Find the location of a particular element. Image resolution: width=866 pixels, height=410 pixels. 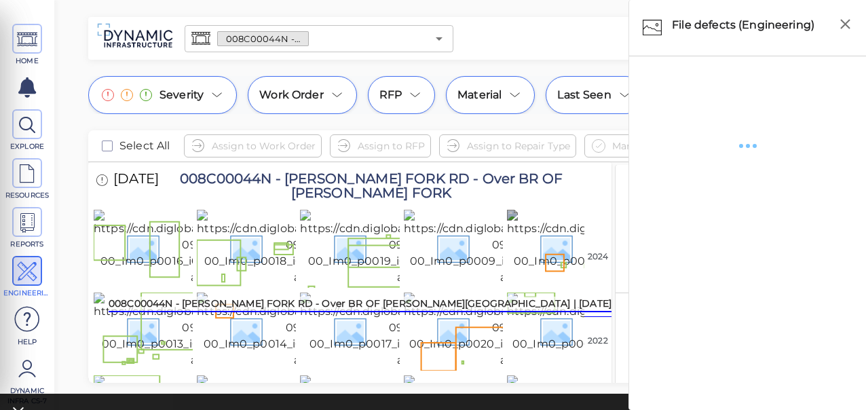

span: RFP is located at coordinates (390, 95).